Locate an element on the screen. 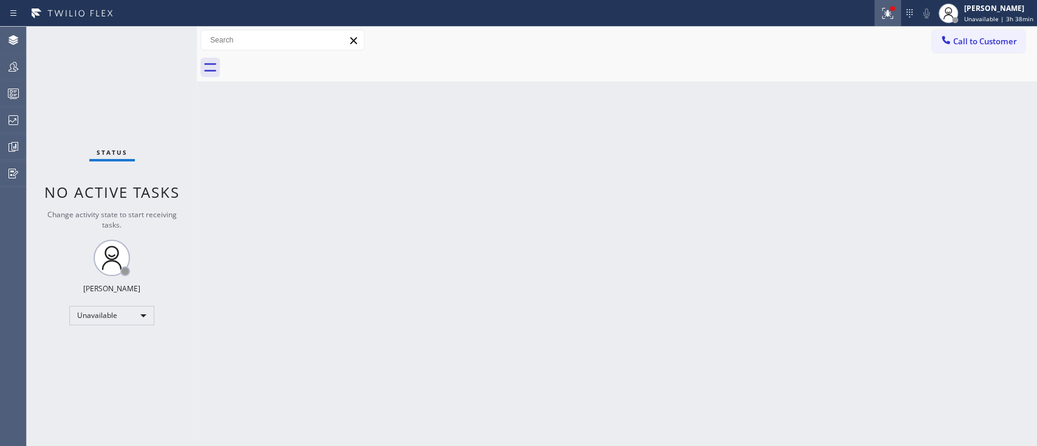 This screenshot has height=446, width=1037. span: No active tasks is located at coordinates (112, 192).